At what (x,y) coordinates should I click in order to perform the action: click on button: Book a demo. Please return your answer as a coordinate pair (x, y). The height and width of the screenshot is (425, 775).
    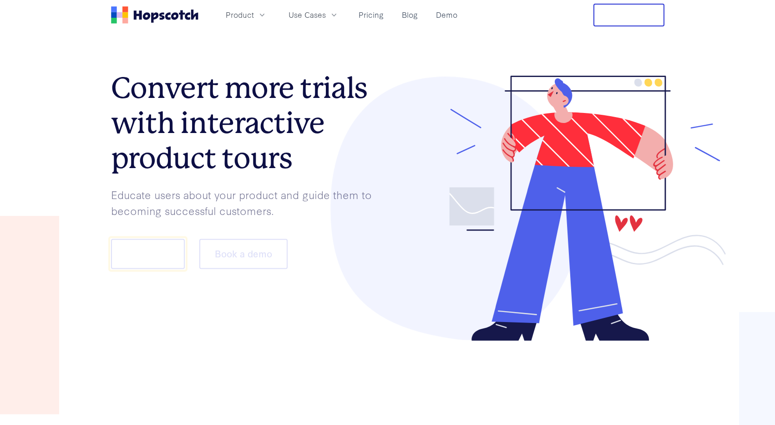
    Looking at the image, I should click on (244, 254).